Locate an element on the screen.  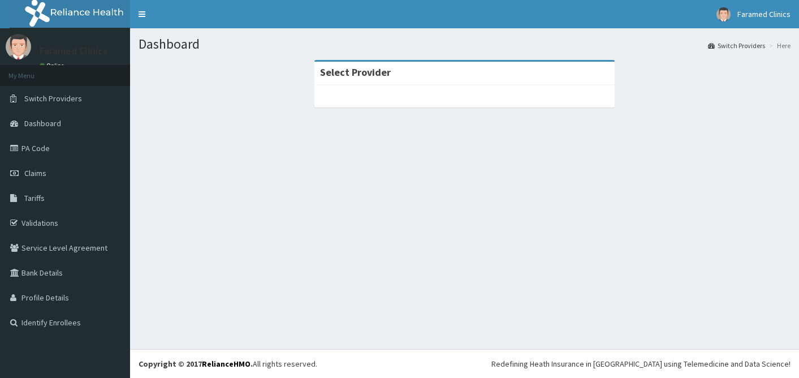
span: Switch Providers is located at coordinates (53, 98).